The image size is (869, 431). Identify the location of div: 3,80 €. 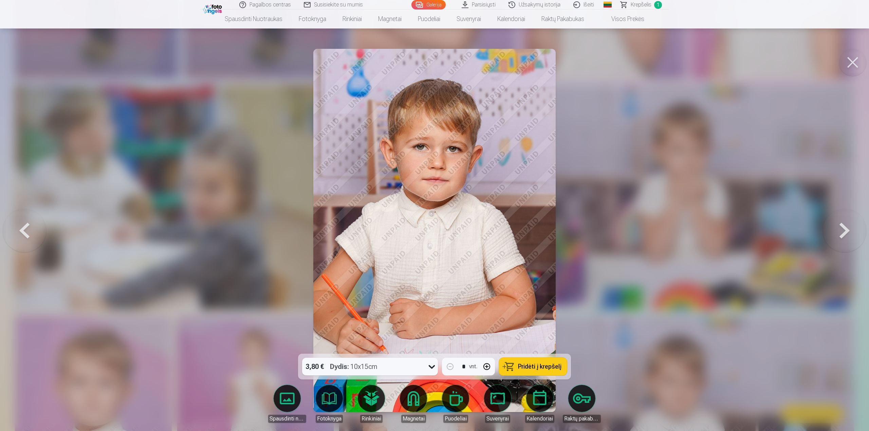
(315, 367).